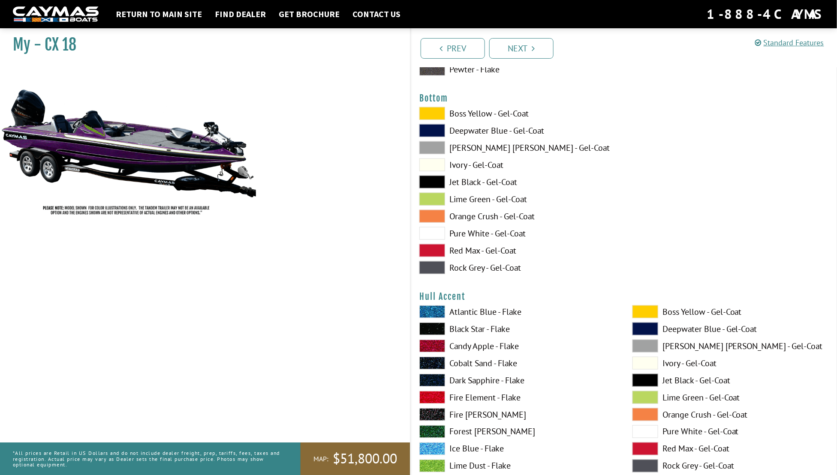  What do you see at coordinates (147, 459) in the screenshot?
I see `p: *All prices are Retail in US Dollars and do not include dealer freight, prep, tariffs, fees, taxe...` at bounding box center [147, 459].